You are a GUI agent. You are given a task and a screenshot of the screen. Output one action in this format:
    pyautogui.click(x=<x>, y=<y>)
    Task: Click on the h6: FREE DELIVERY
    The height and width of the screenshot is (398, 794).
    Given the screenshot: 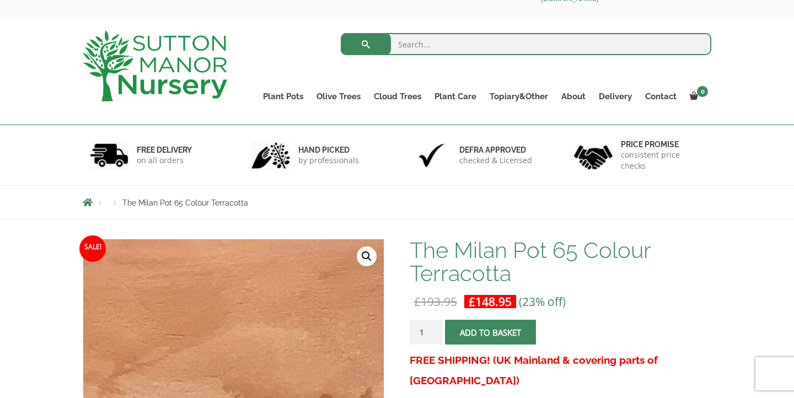 What is the action you would take?
    pyautogui.click(x=164, y=150)
    